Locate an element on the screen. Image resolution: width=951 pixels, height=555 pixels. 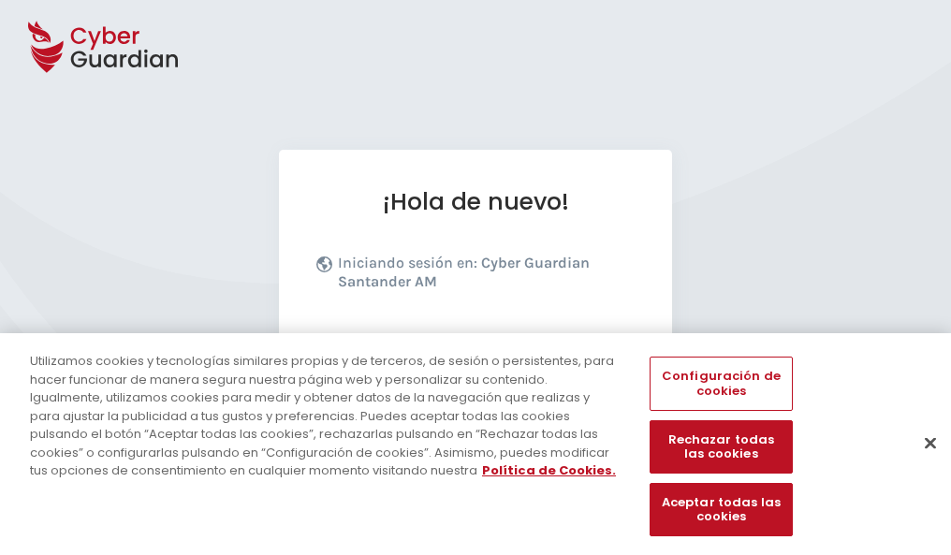
b: Cyber Guardian Santander AM is located at coordinates (463, 271).